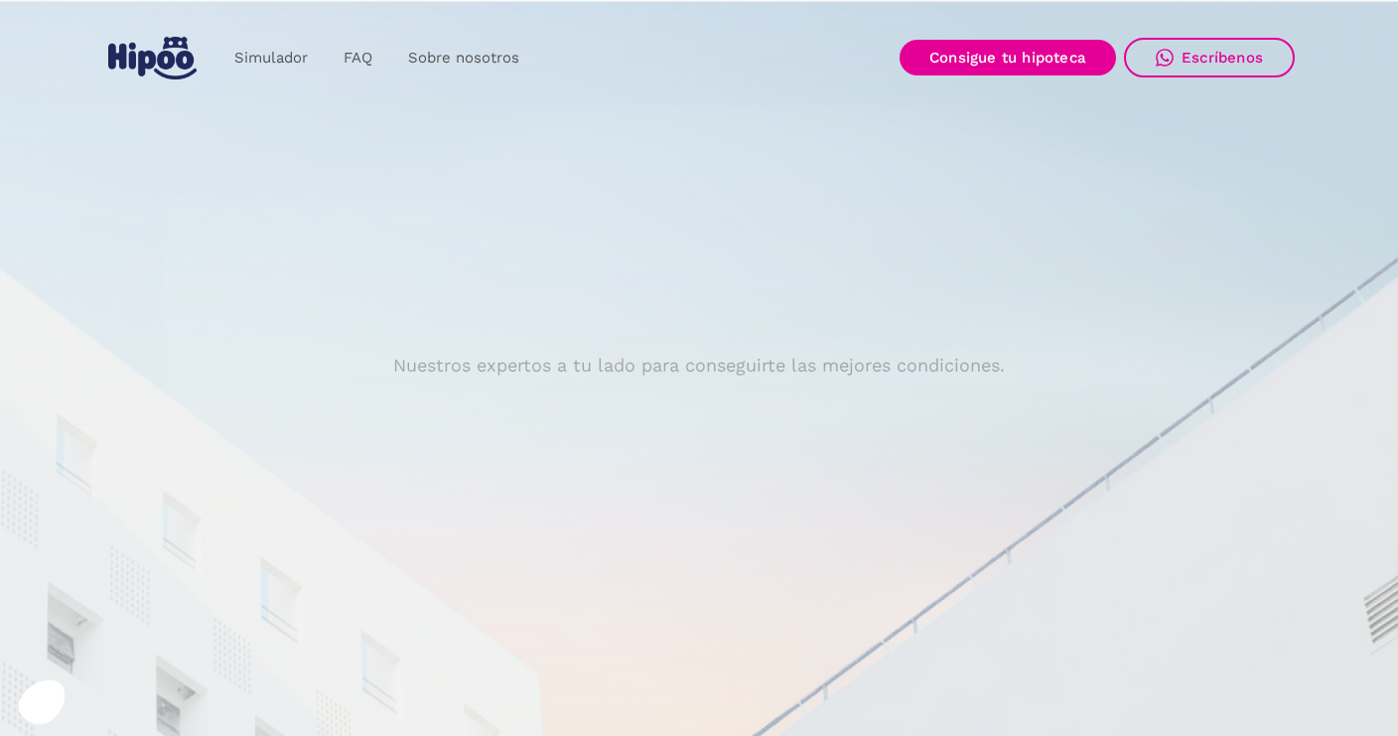 This screenshot has width=1398, height=736. I want to click on a: Consigue tu hipoteca, so click(1008, 58).